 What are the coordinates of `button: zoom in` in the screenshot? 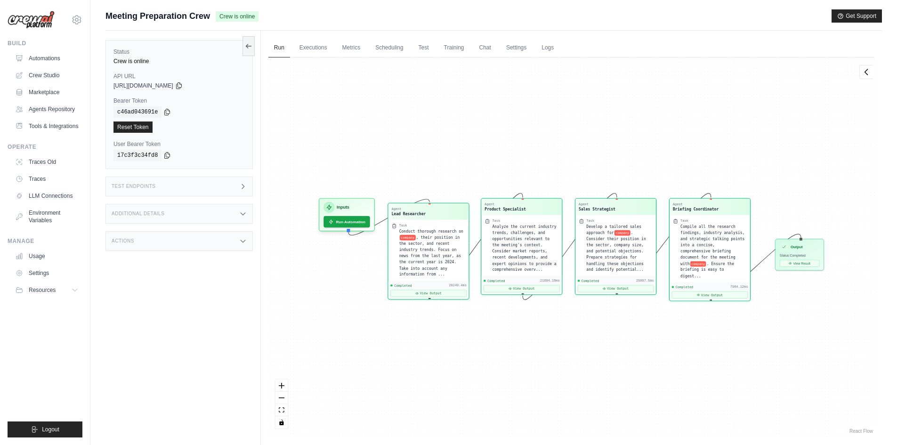 It's located at (282, 386).